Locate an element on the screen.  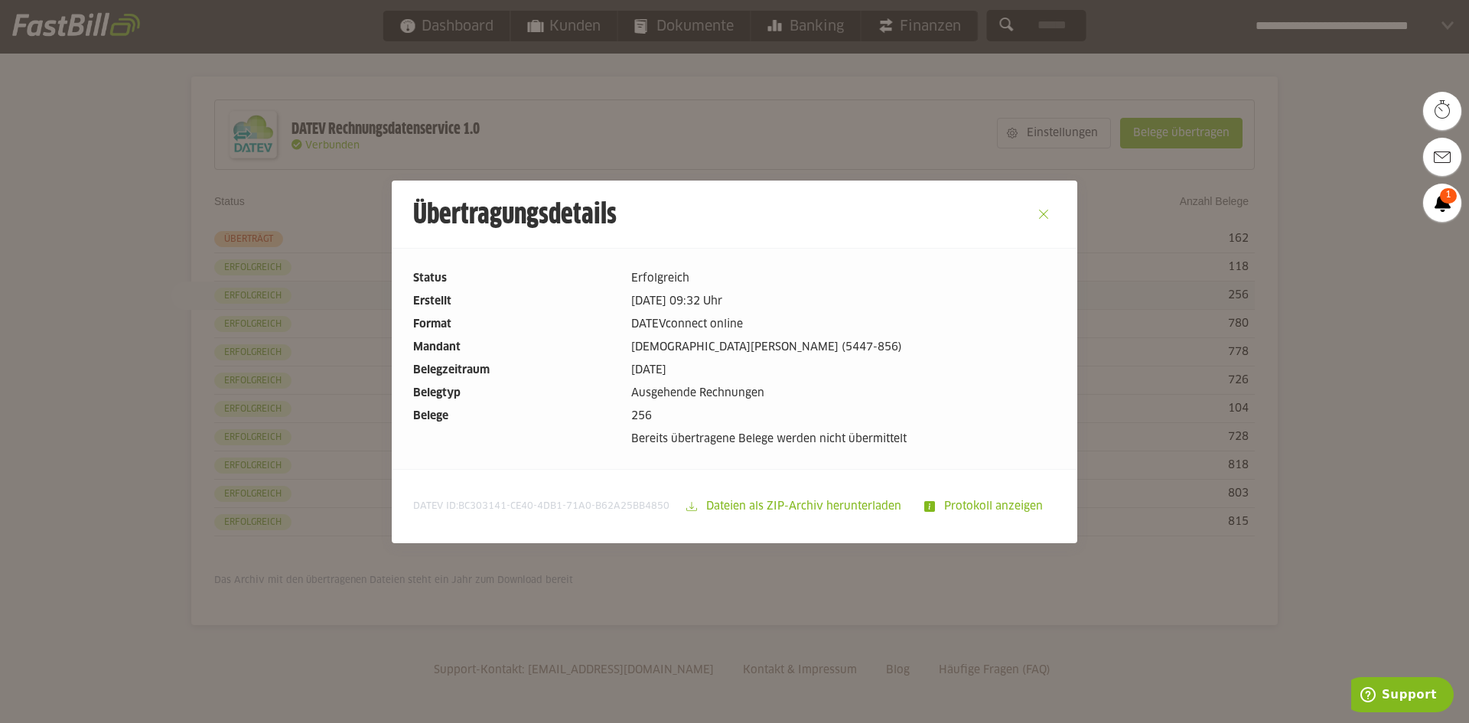
dt: Erstellt is located at coordinates (516, 302).